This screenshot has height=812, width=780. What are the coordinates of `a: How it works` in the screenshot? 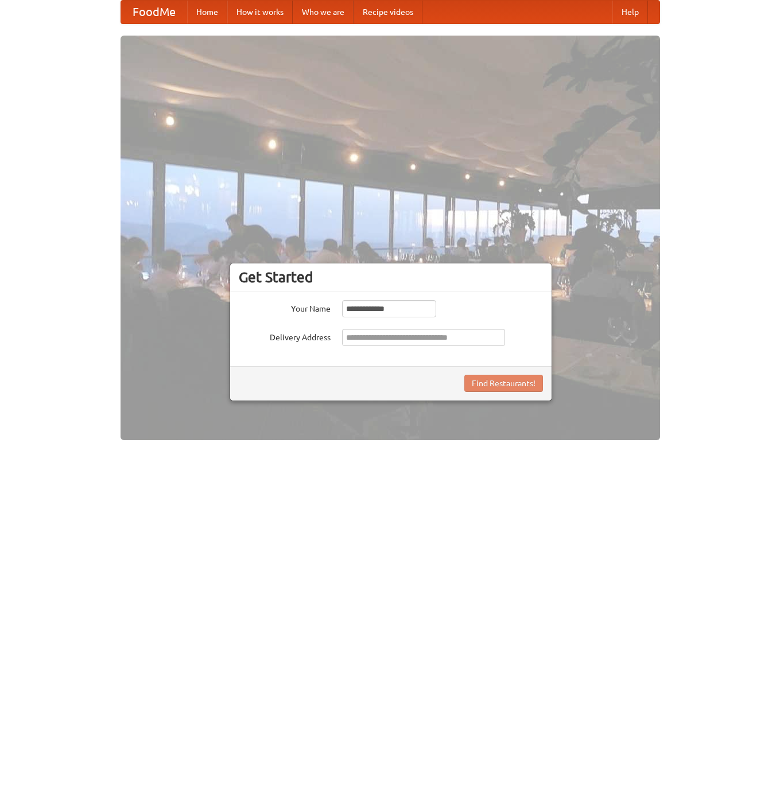 It's located at (260, 12).